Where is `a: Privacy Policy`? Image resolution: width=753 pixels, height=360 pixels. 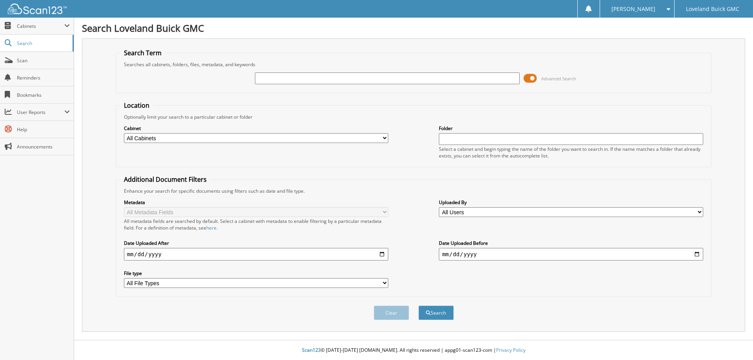 a: Privacy Policy is located at coordinates (511, 350).